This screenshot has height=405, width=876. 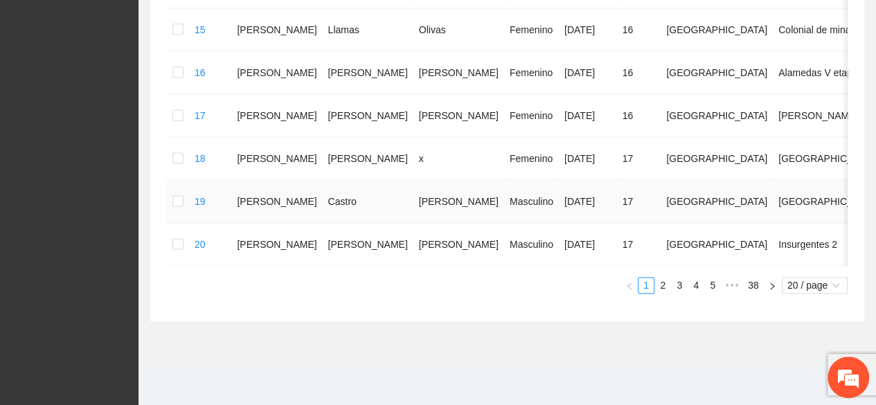 What do you see at coordinates (458, 30) in the screenshot?
I see `td: Olivas` at bounding box center [458, 30].